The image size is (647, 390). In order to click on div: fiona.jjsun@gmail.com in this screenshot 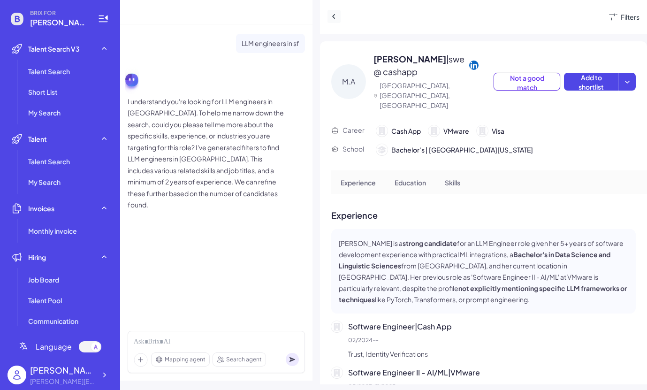, I will do `click(63, 381)`.